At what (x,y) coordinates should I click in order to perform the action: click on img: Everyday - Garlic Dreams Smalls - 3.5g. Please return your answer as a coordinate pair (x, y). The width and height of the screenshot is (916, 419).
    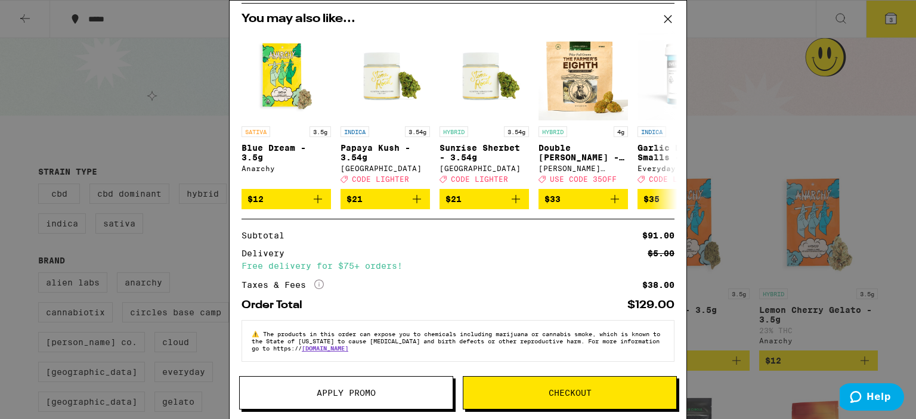
    Looking at the image, I should click on (682, 76).